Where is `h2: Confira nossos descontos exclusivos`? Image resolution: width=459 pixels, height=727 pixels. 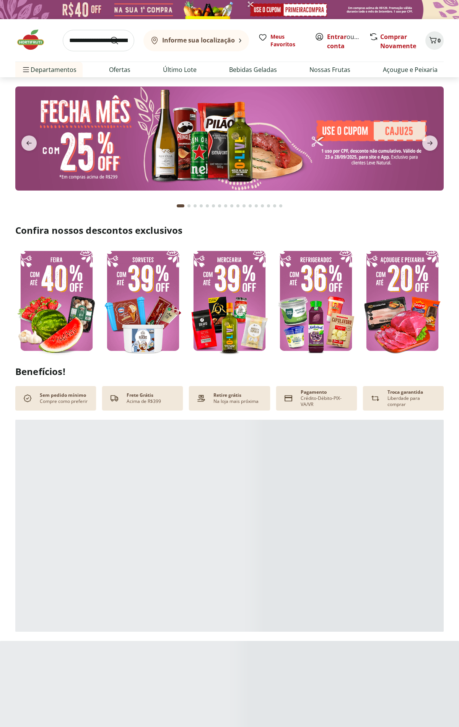
h2: Confira nossos descontos exclusivos is located at coordinates (230, 230).